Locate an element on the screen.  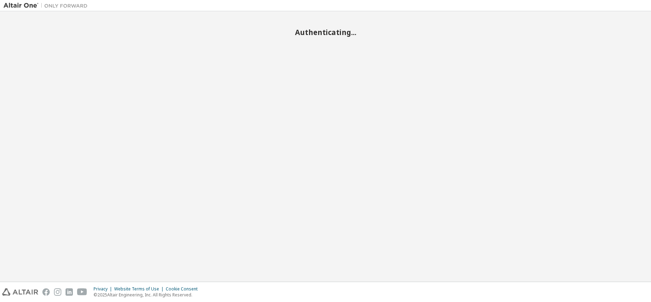
p: © 2025 Altair Engineering, Inc. All Rights Reserved. is located at coordinates (147, 295).